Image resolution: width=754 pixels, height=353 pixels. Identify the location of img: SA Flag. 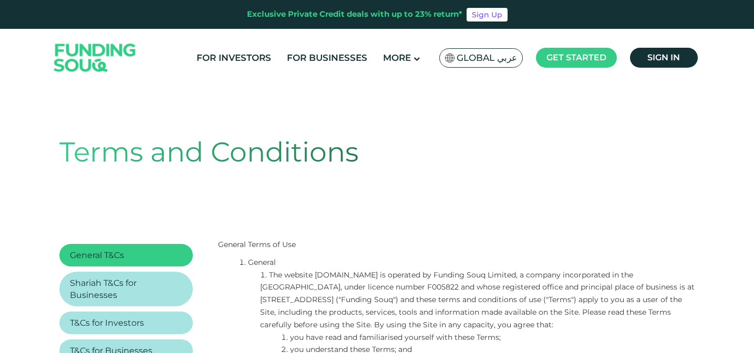
(449, 58).